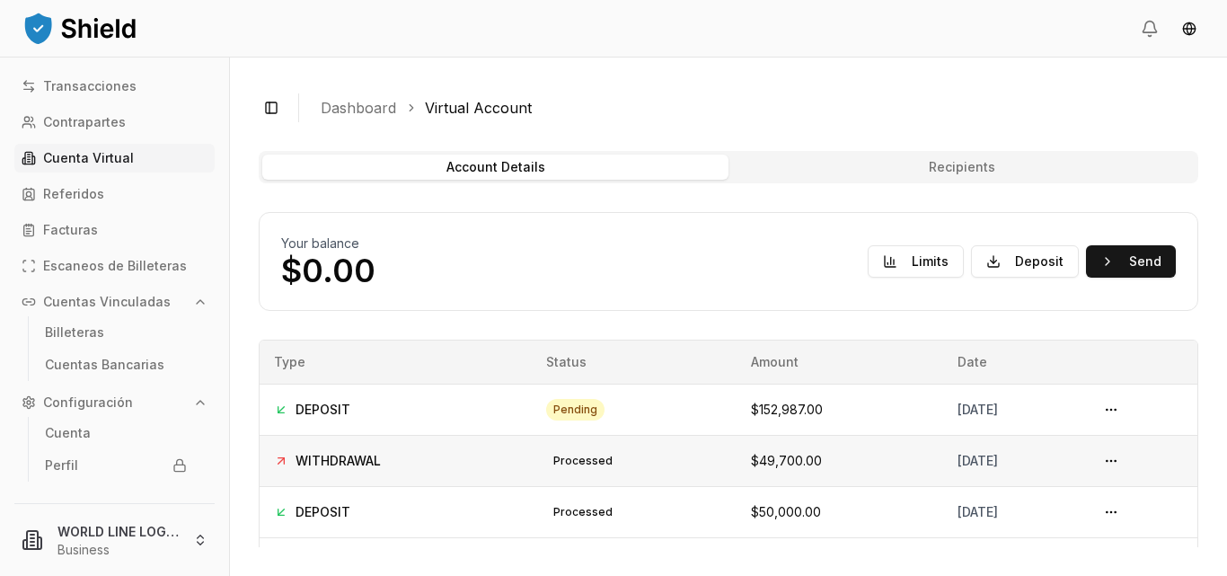 The height and width of the screenshot is (576, 1227). Describe the element at coordinates (107, 302) in the screenshot. I see `p: Cuentas Vinculadas` at that location.